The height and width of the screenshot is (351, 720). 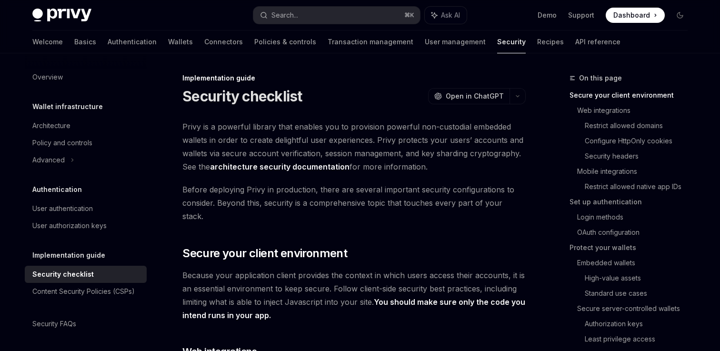 What do you see at coordinates (86, 291) in the screenshot?
I see `a: Content Security Policies (CSPs)` at bounding box center [86, 291].